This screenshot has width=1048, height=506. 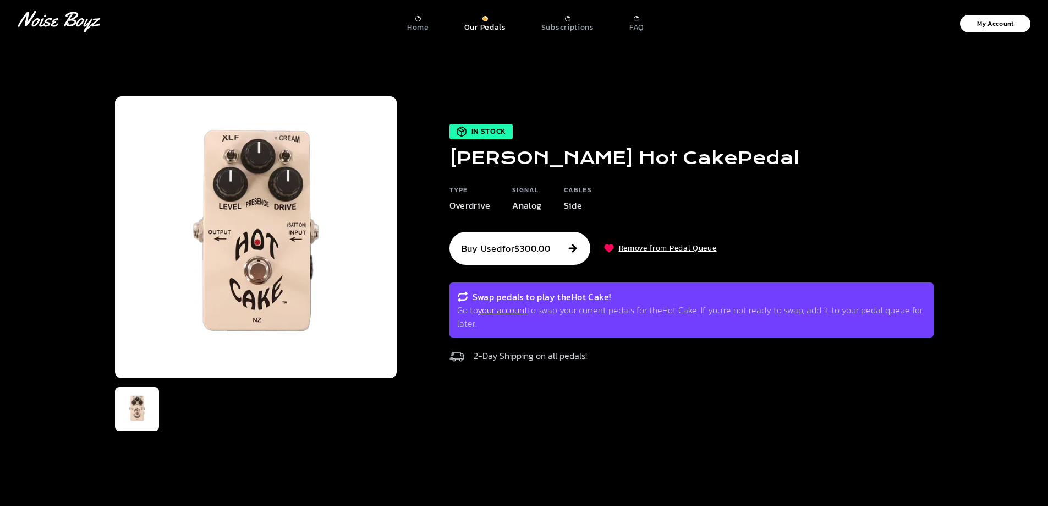 I want to click on p: FAQ, so click(x=636, y=28).